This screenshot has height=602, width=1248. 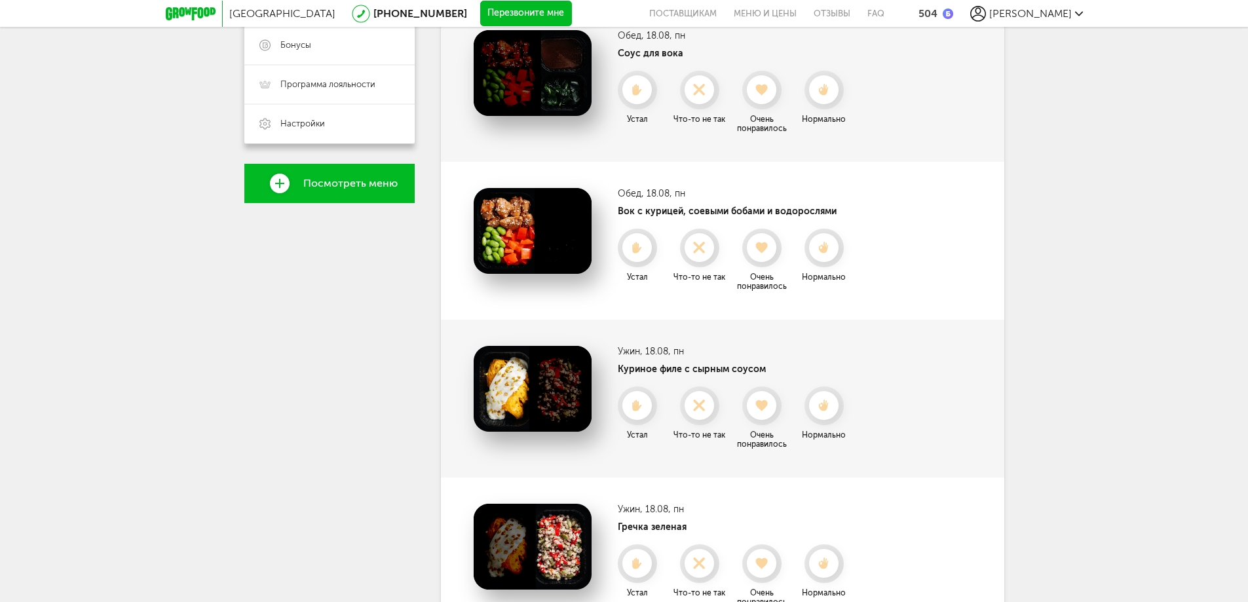 I want to click on img: bonus_b.cdccf46.png, so click(x=948, y=14).